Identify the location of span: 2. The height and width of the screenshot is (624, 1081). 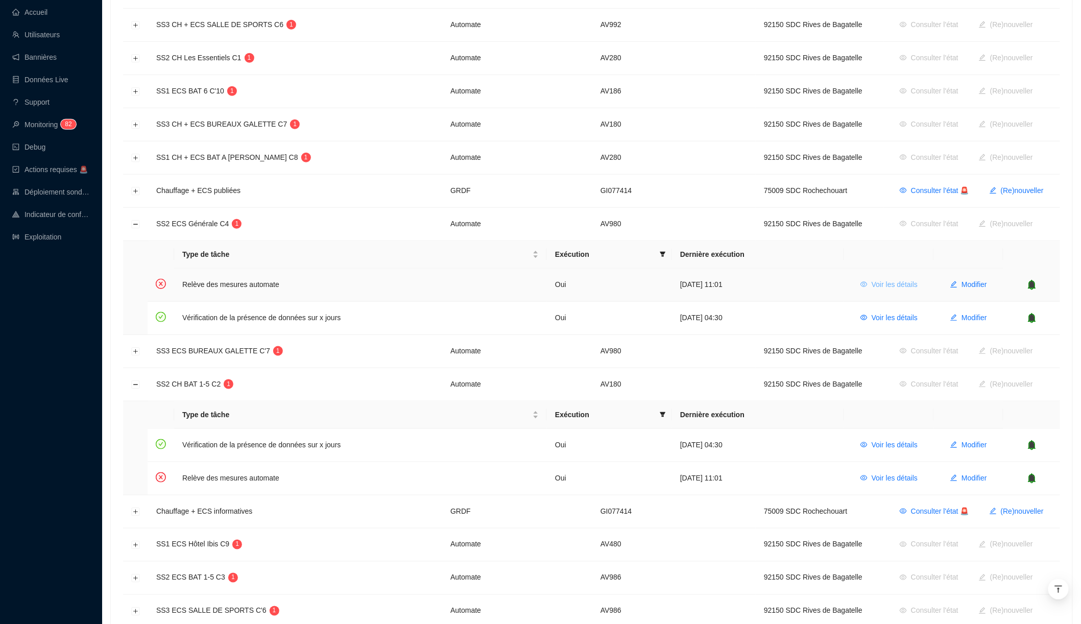
(70, 124).